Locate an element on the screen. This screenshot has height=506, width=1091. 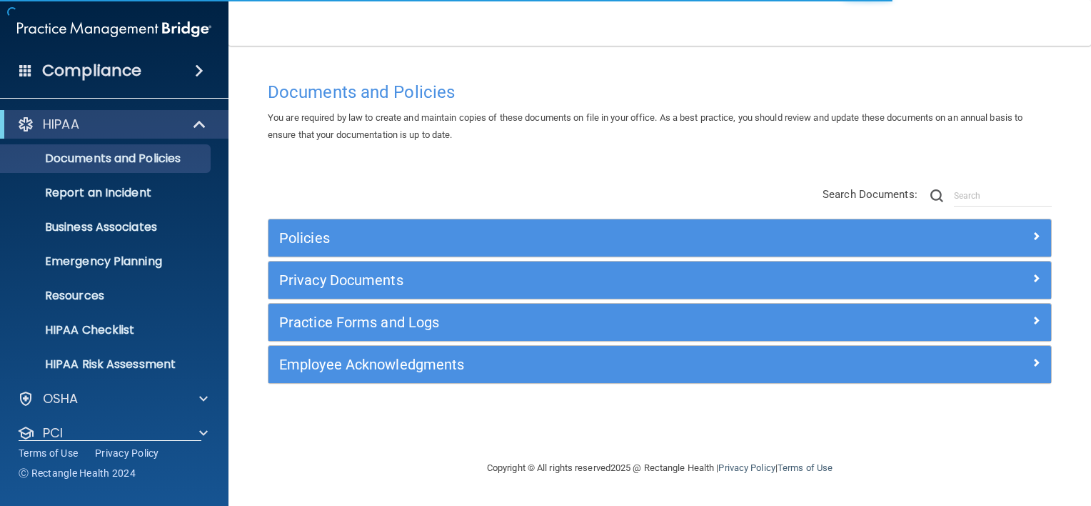
h5: Employee Acknowledgments is located at coordinates (562, 364).